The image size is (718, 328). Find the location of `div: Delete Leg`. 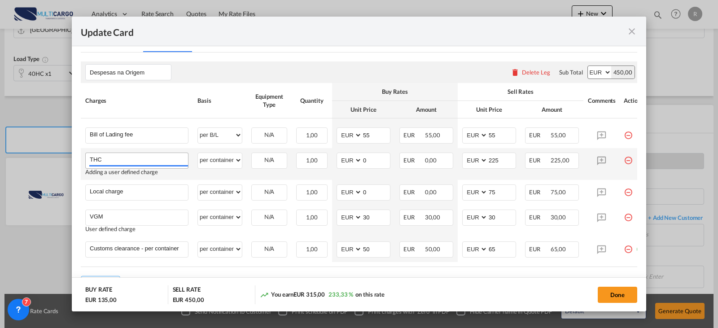

div: Delete Leg is located at coordinates (536, 72).